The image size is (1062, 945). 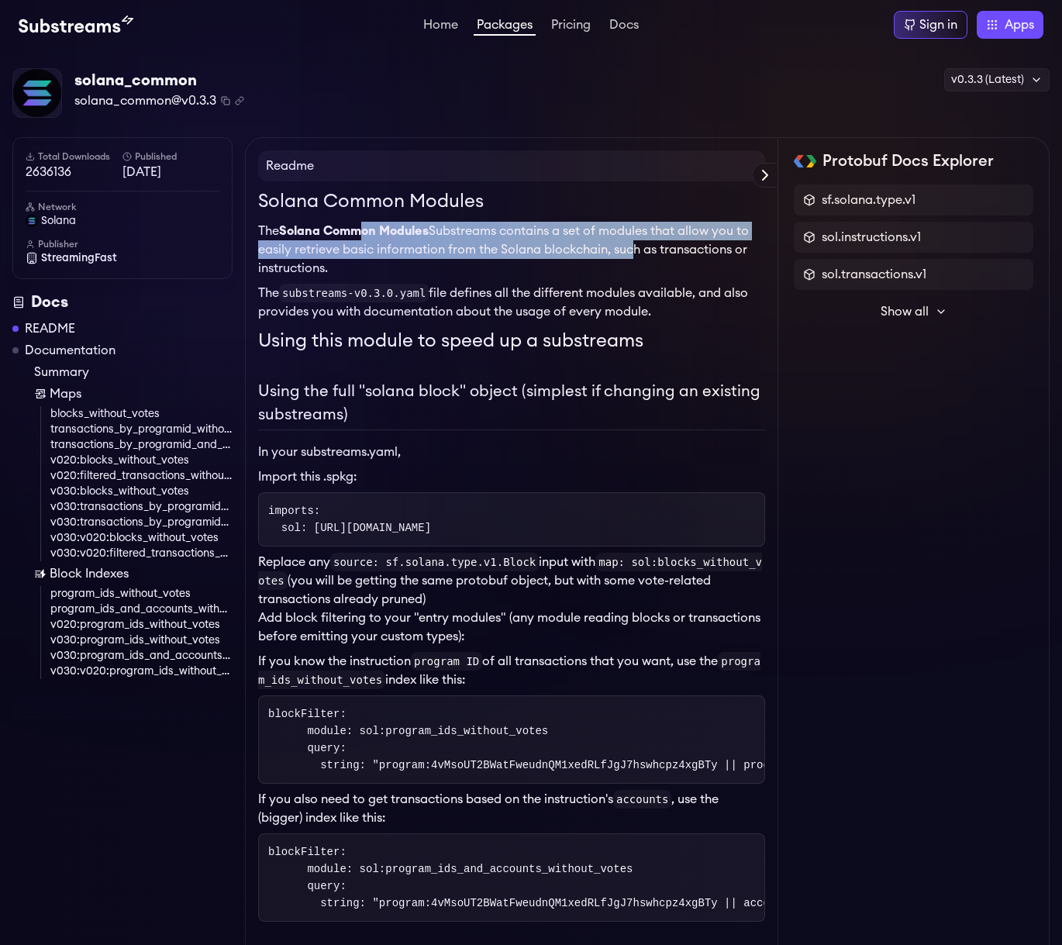 What do you see at coordinates (512, 477) in the screenshot?
I see `li: Import this .spkg:` at bounding box center [512, 477].